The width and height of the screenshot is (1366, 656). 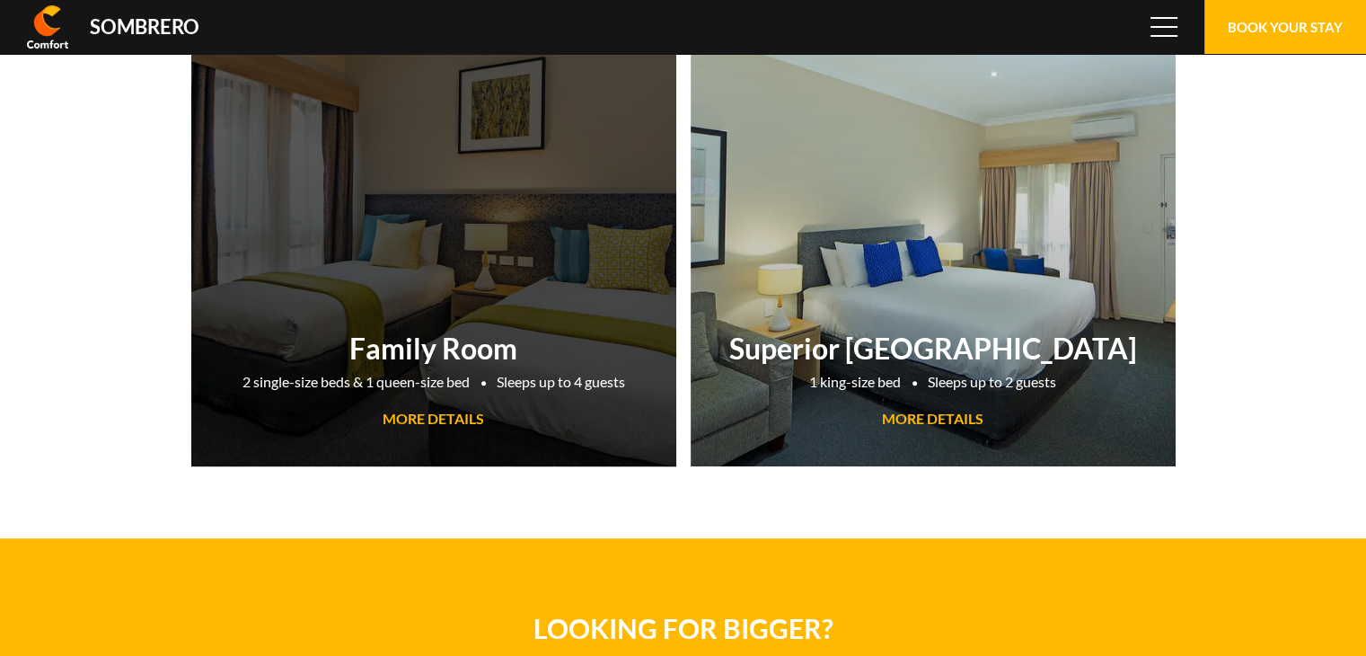 What do you see at coordinates (855, 382) in the screenshot?
I see `li: 1 king-size bed` at bounding box center [855, 382].